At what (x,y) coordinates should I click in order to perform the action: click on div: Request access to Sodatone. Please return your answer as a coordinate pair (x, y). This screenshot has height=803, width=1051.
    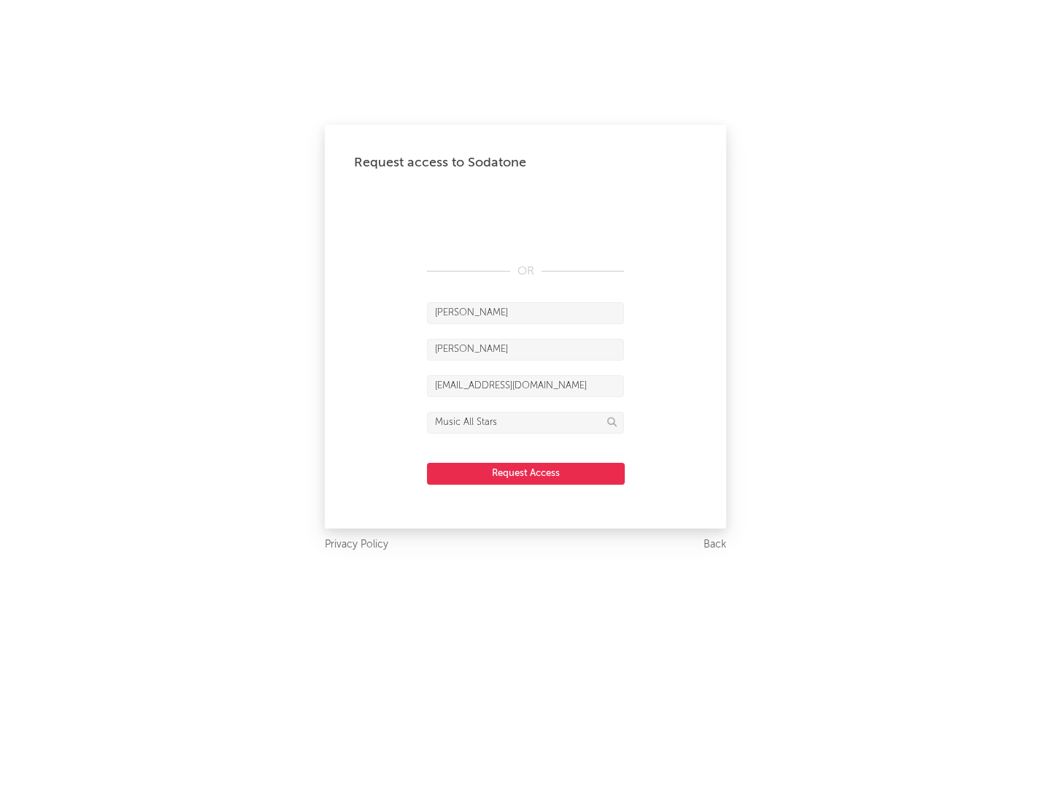
    Looking at the image, I should click on (525, 163).